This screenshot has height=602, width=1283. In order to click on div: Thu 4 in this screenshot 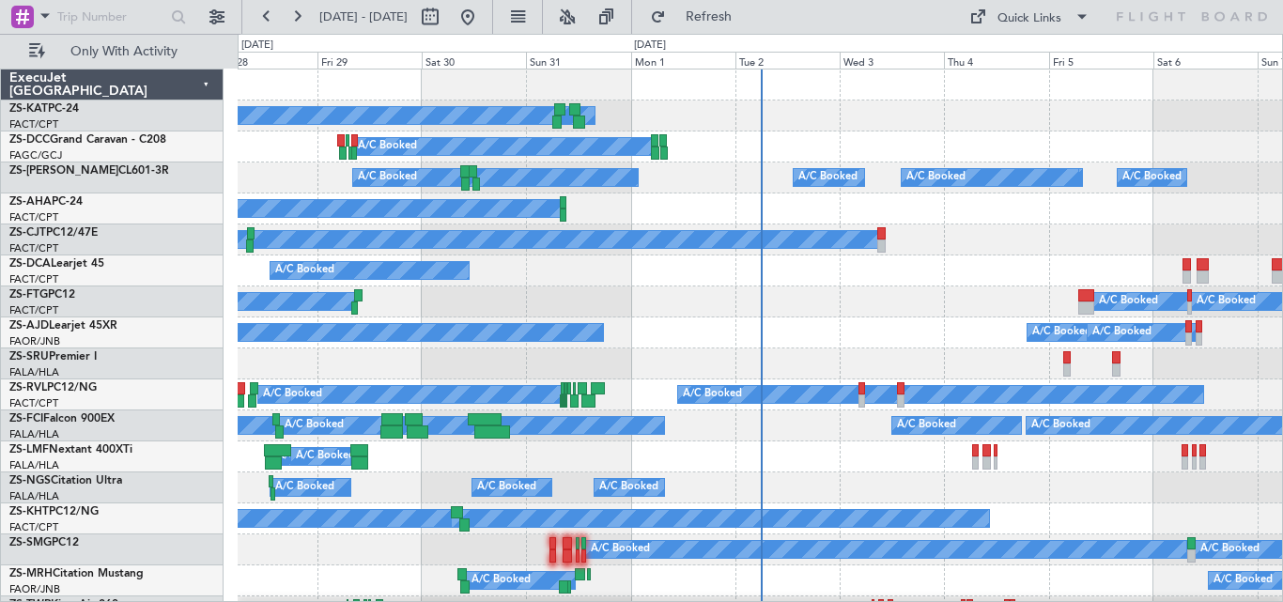, I will do `click(995, 60)`.